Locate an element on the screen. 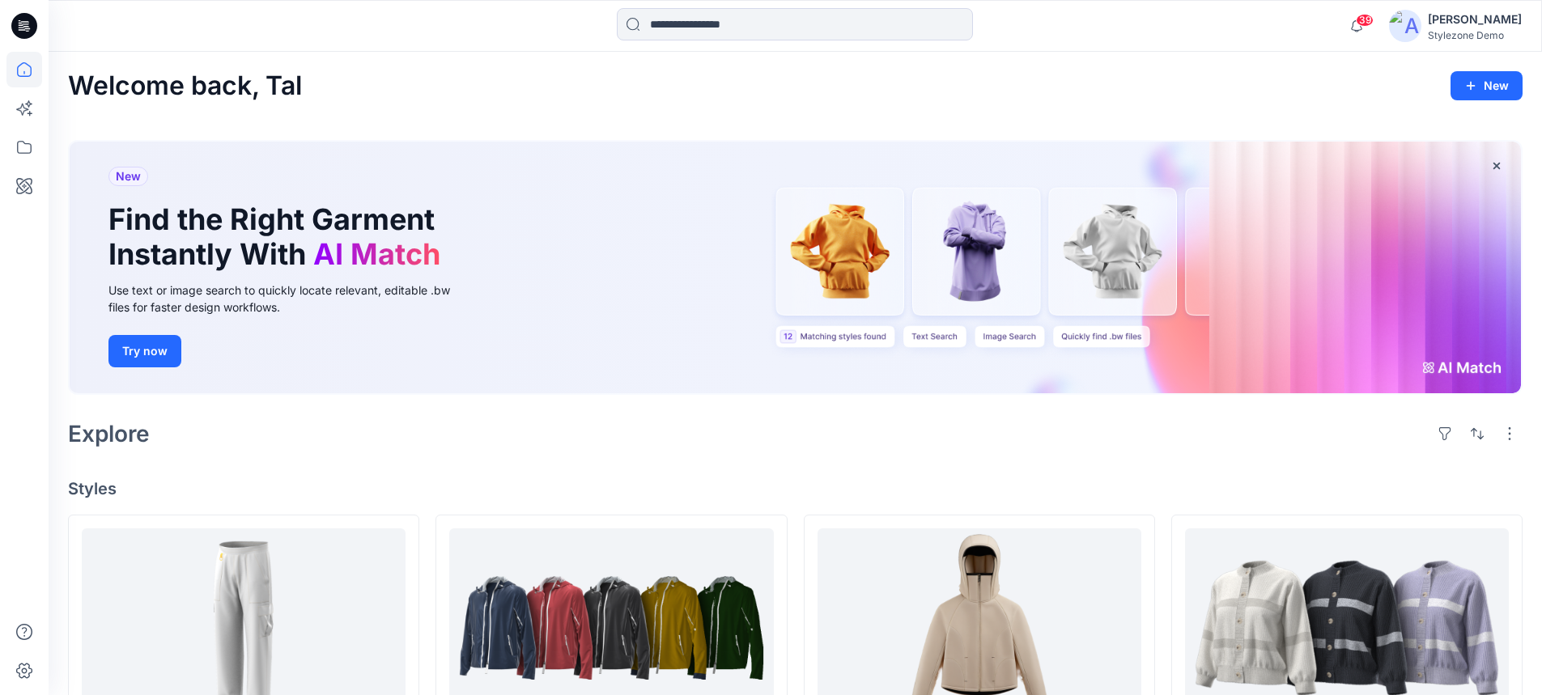 This screenshot has height=695, width=1542. div: Use text or image search to quickly locate relevant, editable .bw files for faster design workflows. is located at coordinates (291, 299).